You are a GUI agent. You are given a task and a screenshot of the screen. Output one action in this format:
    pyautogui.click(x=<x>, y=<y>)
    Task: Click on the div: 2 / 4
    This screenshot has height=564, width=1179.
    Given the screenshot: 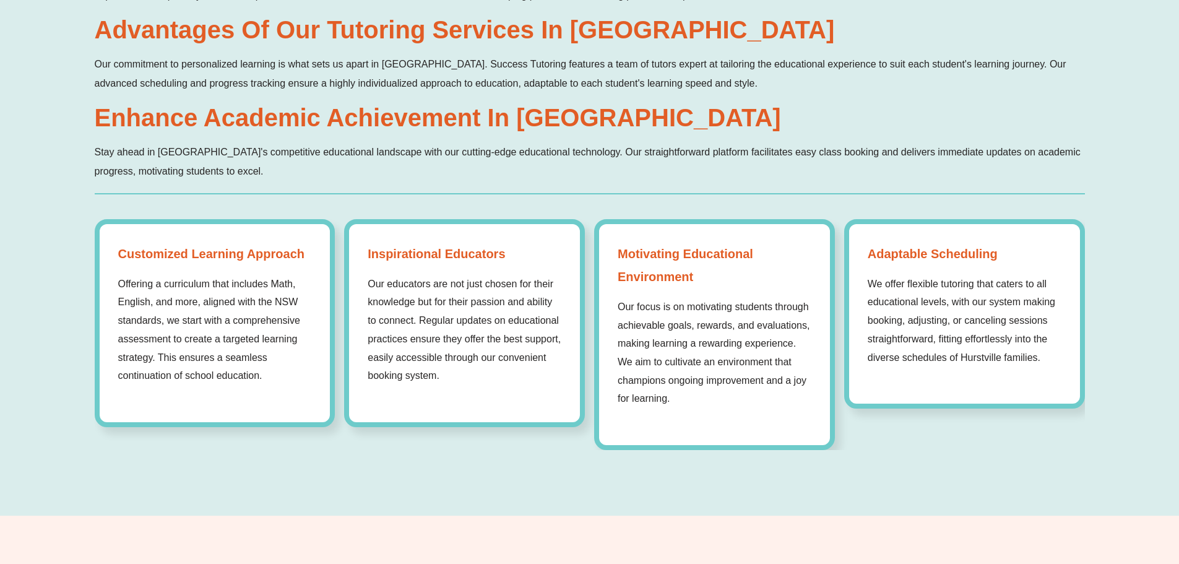 What is the action you would take?
    pyautogui.click(x=464, y=323)
    